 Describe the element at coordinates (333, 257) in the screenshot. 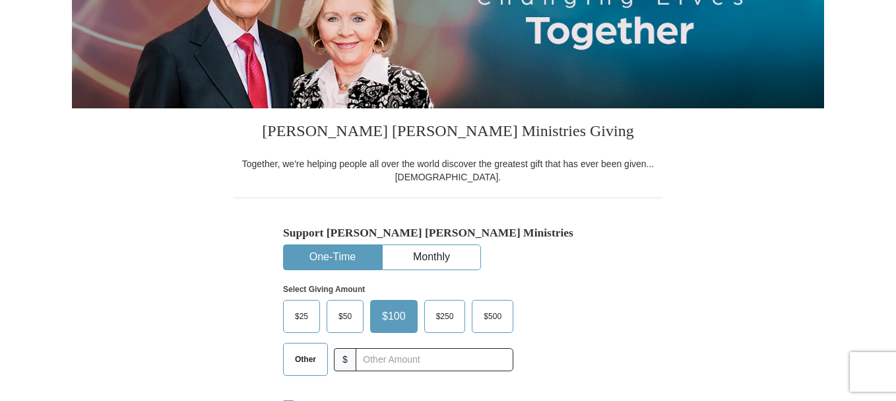

I see `button: One-Time` at that location.